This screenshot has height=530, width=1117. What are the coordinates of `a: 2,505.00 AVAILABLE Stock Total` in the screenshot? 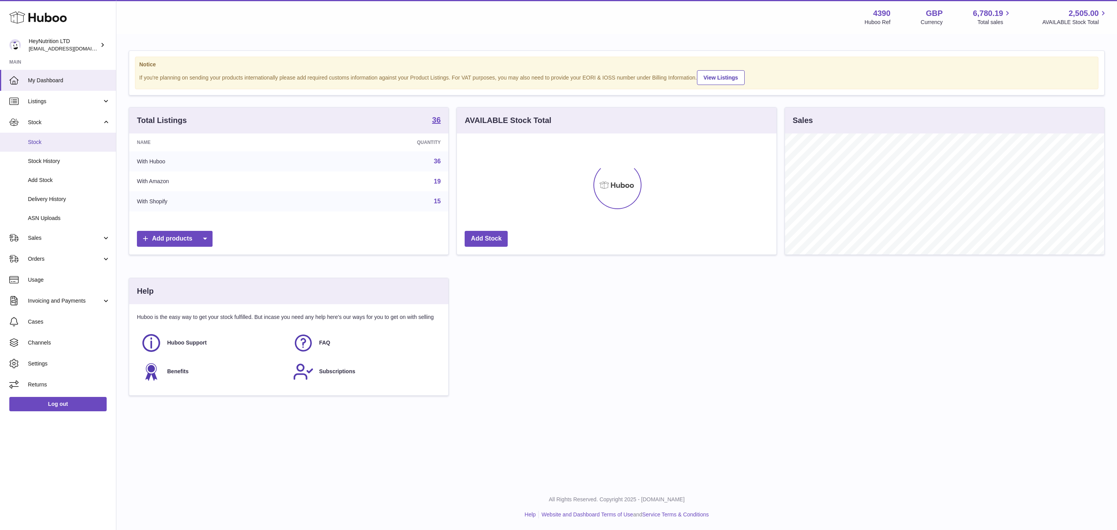 It's located at (1074, 17).